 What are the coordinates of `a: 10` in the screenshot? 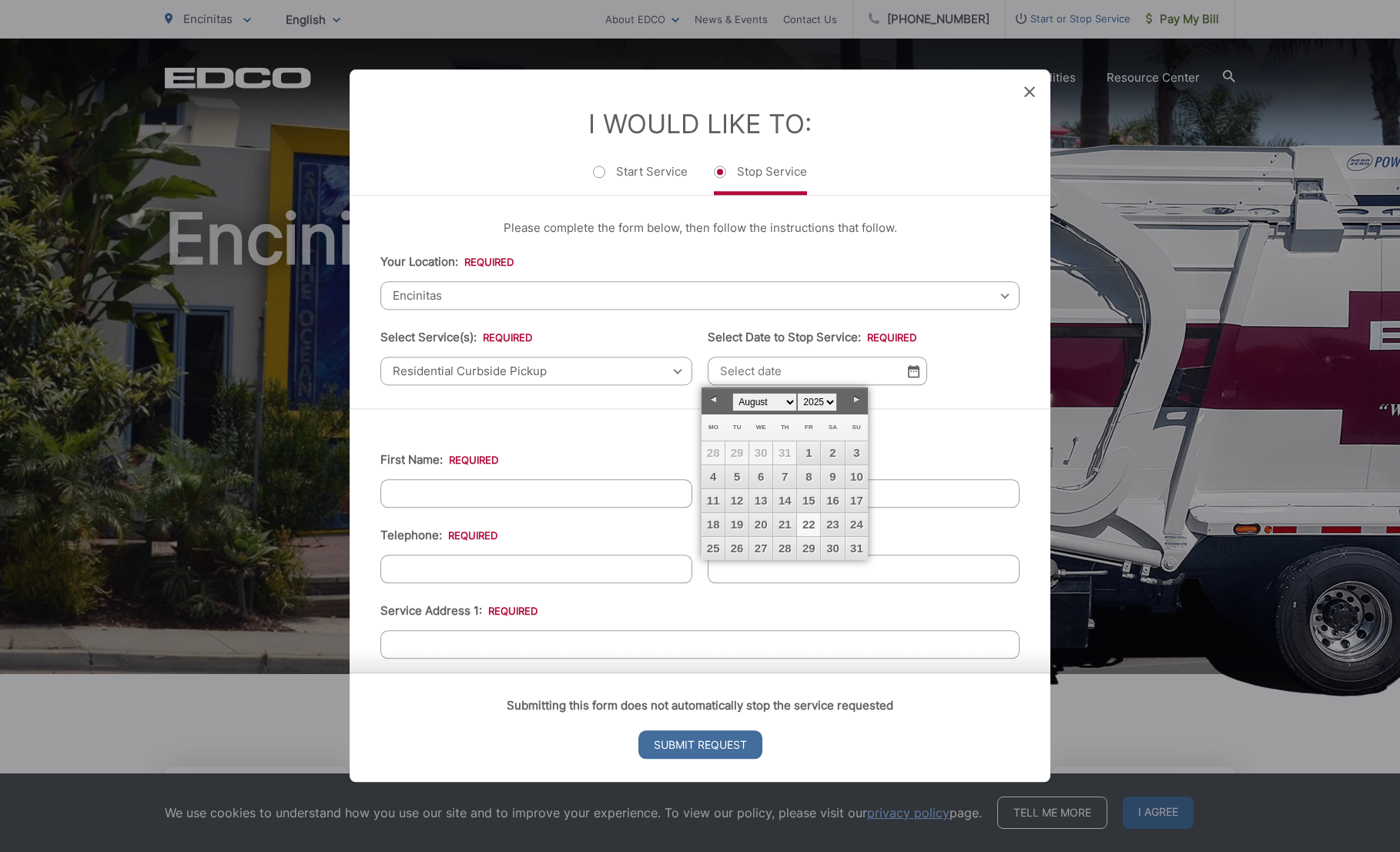 It's located at (857, 477).